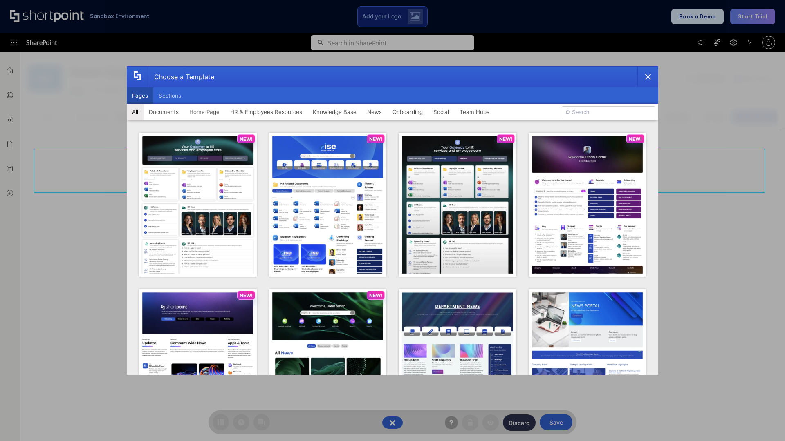 Image resolution: width=785 pixels, height=441 pixels. I want to click on button: Onboarding, so click(408, 112).